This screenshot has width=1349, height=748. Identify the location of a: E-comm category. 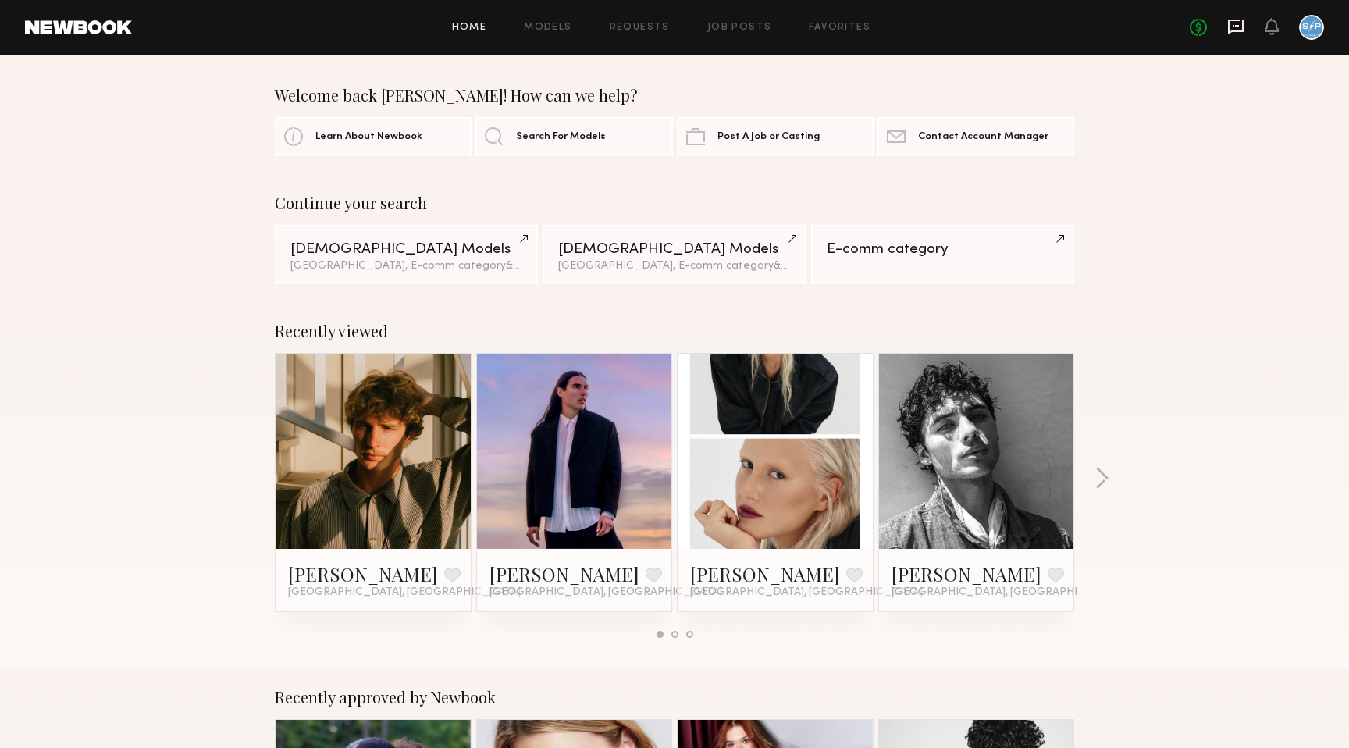
(942, 254).